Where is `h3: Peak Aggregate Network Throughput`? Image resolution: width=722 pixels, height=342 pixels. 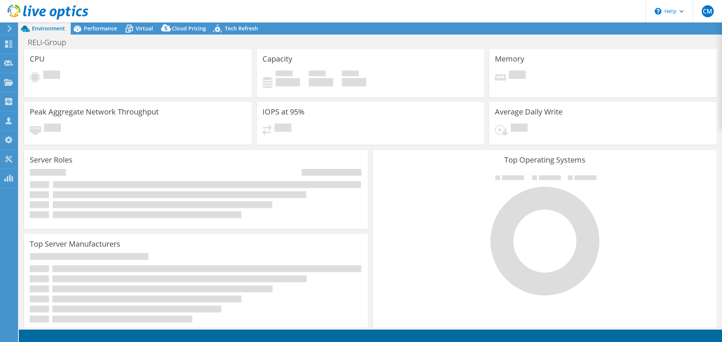 h3: Peak Aggregate Network Throughput is located at coordinates (94, 112).